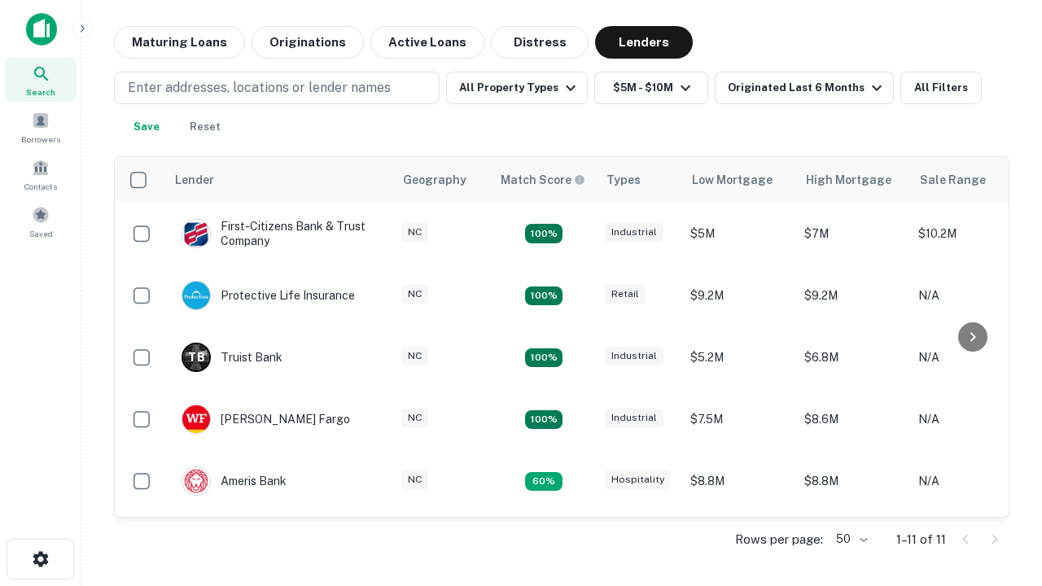 The image size is (1042, 586). Describe the element at coordinates (739, 419) in the screenshot. I see `td: $7.5M` at that location.